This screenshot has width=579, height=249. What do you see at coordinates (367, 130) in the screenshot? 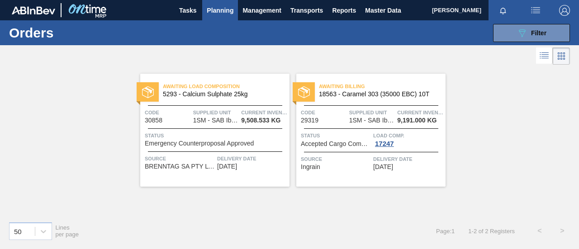
I see `a: statusAwaiting Billing18563 - Caramel 303 (35000 EBC) 10TCode29319Supplied Unit1SM - SAB Ibhayi B...` at bounding box center [367, 130].